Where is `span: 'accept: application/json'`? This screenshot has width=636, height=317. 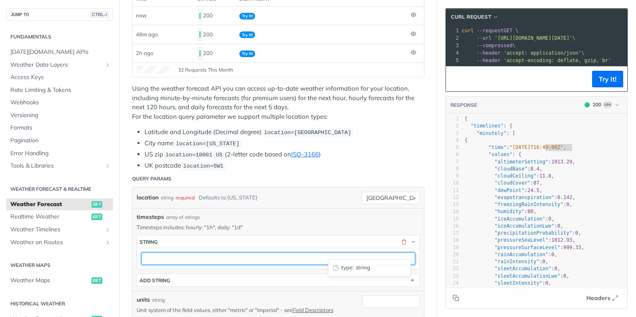
span: 'accept: application/json' is located at coordinates (542, 53).